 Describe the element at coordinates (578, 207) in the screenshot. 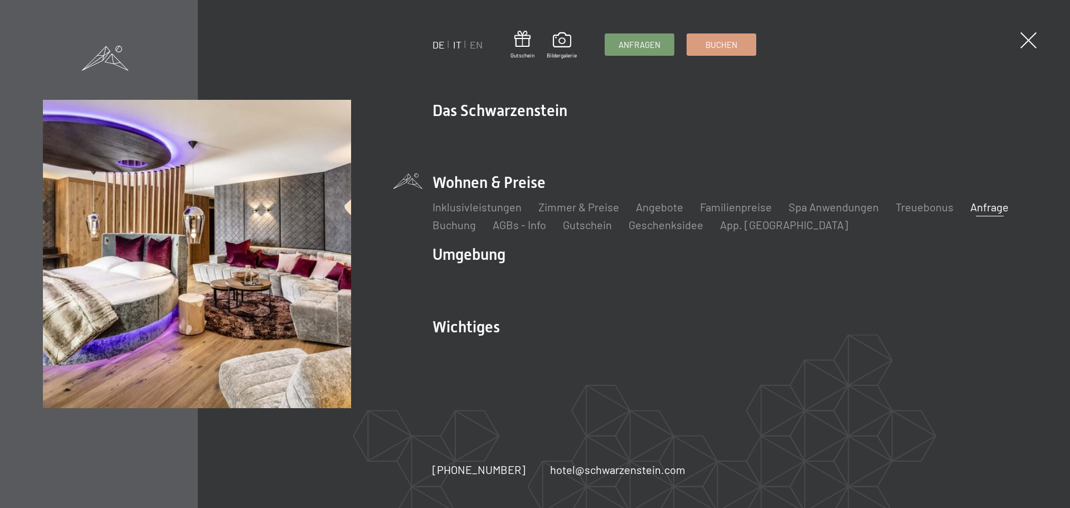

I see `a: Zimmer & Preise` at that location.